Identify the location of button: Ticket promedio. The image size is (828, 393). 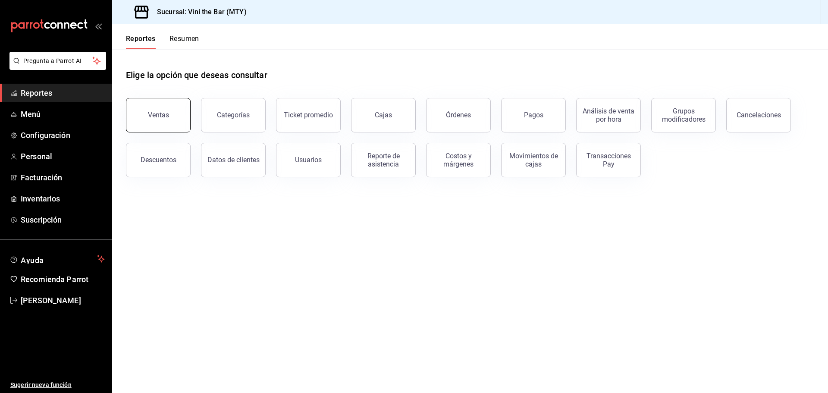
(308, 115).